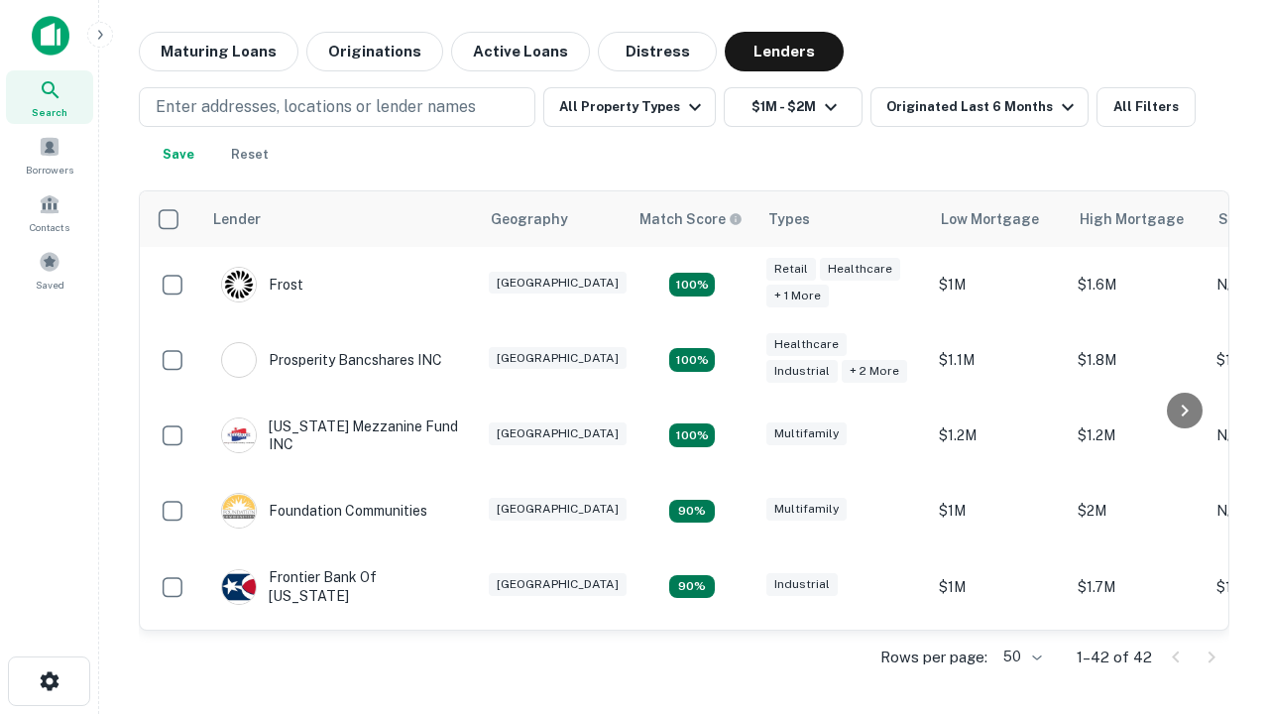 The height and width of the screenshot is (714, 1269). I want to click on th: Geography, so click(553, 219).